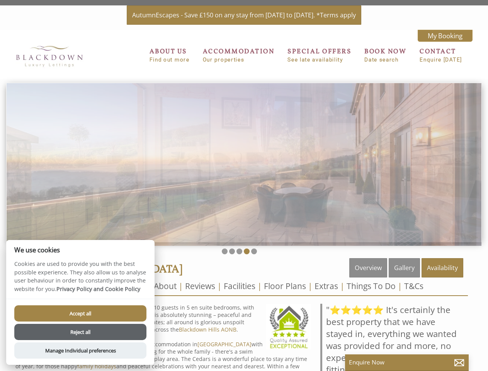 This screenshot has height=371, width=488. What do you see at coordinates (80, 332) in the screenshot?
I see `button: Reject all` at bounding box center [80, 332].